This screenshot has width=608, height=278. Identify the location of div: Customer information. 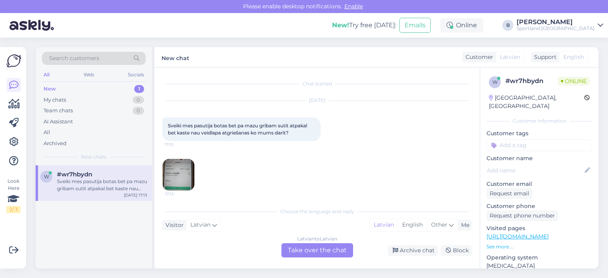
(539, 121).